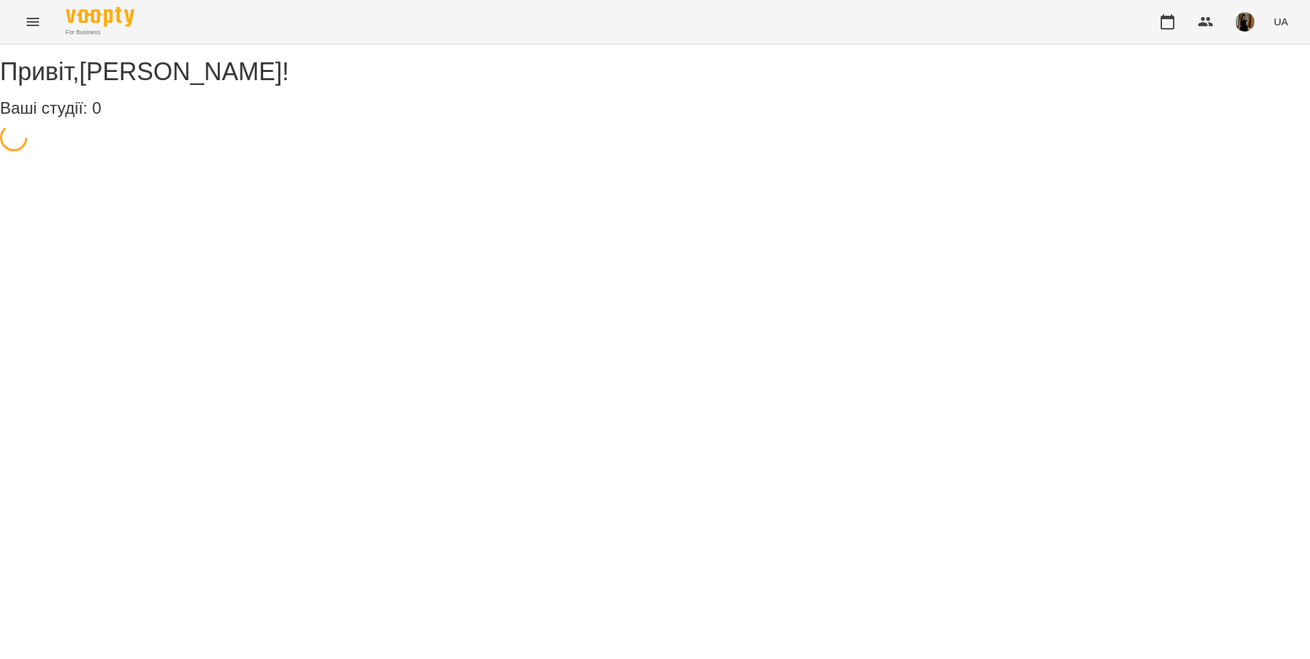 The height and width of the screenshot is (659, 1310). I want to click on img: 283d04c281e4d03bc9b10f0e1c453e6b.jpg, so click(1245, 22).